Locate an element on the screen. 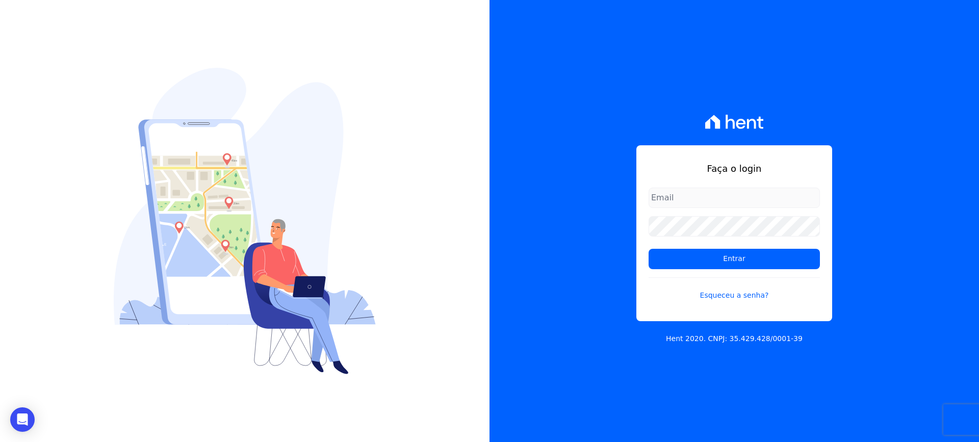 The height and width of the screenshot is (442, 979). p: Hent 2020. CNPJ: 35.429.428/0001-39 is located at coordinates (734, 339).